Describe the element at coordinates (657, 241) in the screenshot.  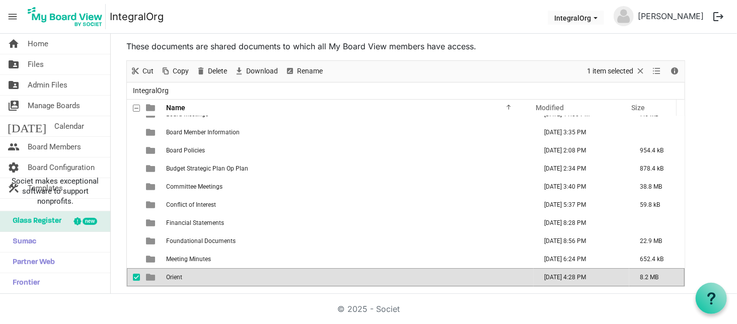
I see `td: 22.9 MB is template cell column header Size` at that location.